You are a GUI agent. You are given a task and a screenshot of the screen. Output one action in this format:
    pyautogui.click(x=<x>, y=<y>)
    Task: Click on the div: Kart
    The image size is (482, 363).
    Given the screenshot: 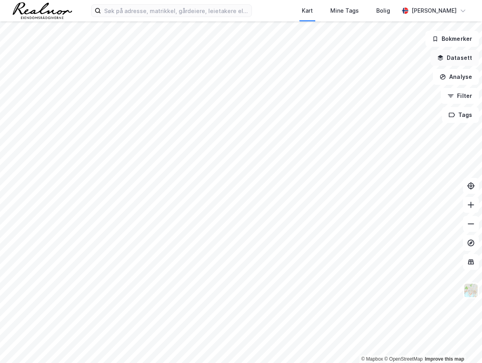 What is the action you would take?
    pyautogui.click(x=308, y=11)
    